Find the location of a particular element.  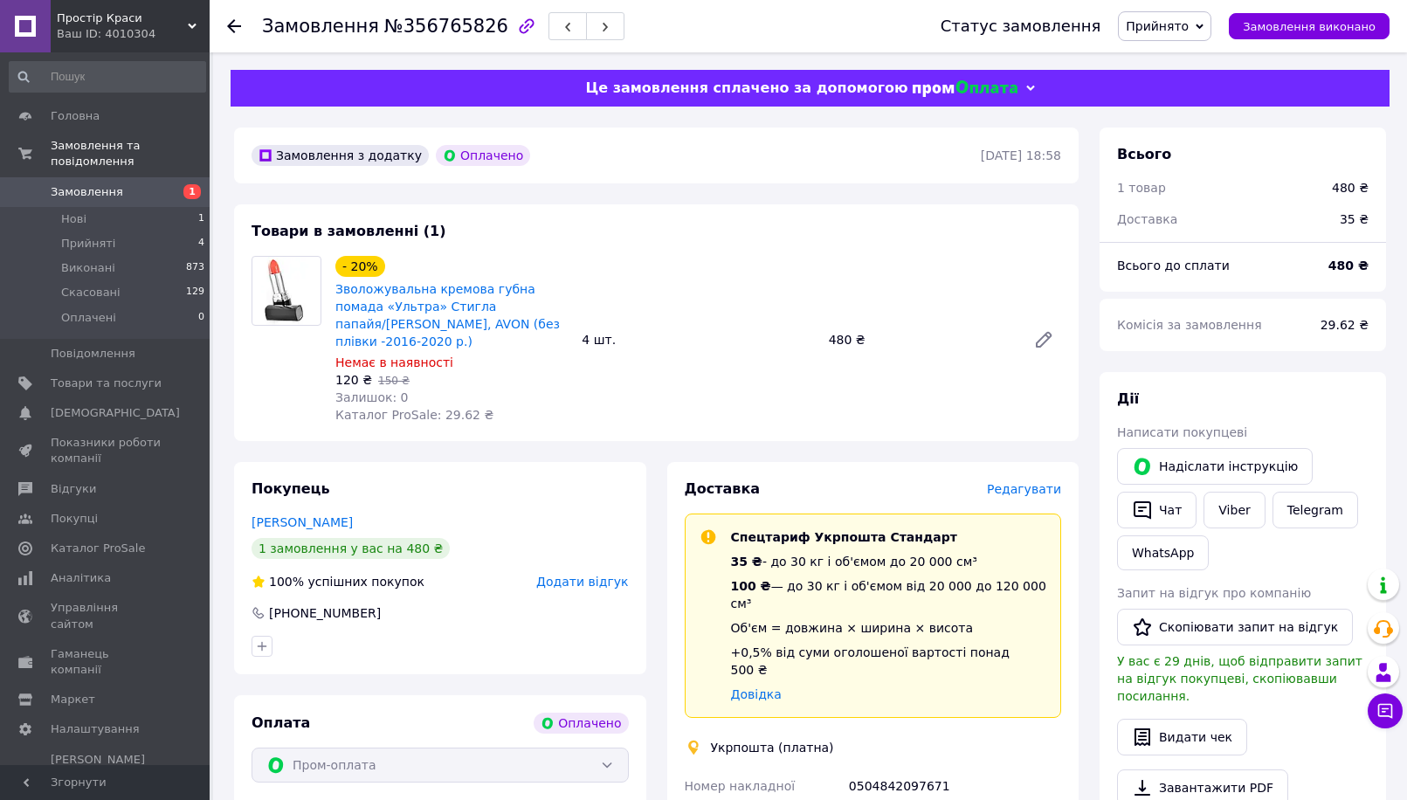

a: Довідка is located at coordinates (756, 694).